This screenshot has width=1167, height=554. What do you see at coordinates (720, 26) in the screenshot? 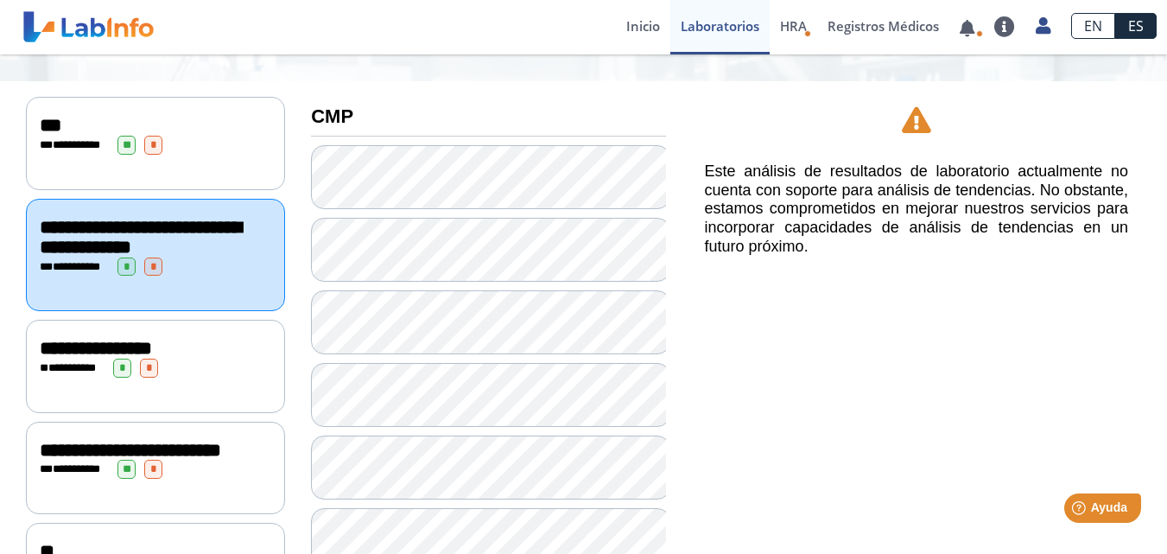
I see `font: Laboratorios` at bounding box center [720, 26].